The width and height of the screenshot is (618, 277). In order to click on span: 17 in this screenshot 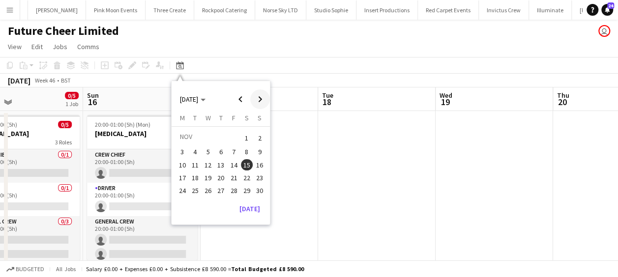, I will do `click(182, 178)`.